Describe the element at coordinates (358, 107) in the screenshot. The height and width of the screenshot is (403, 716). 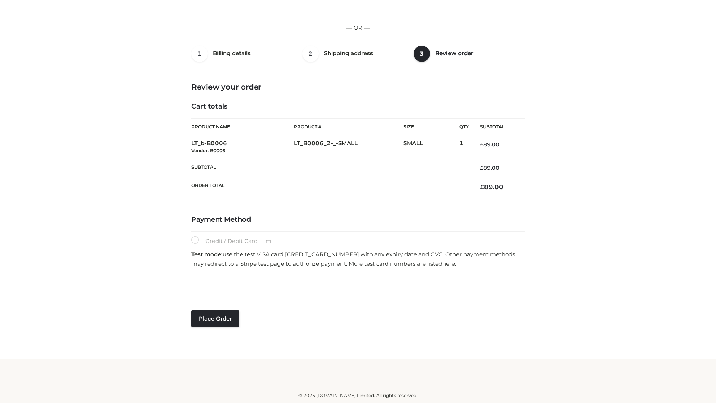
I see `h4: Cart totals` at that location.